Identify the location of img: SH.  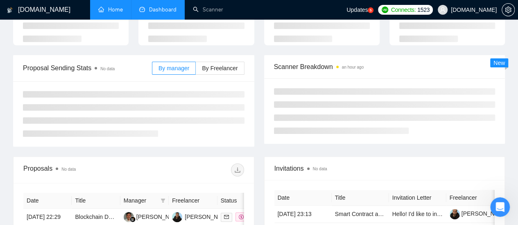
(128, 217).